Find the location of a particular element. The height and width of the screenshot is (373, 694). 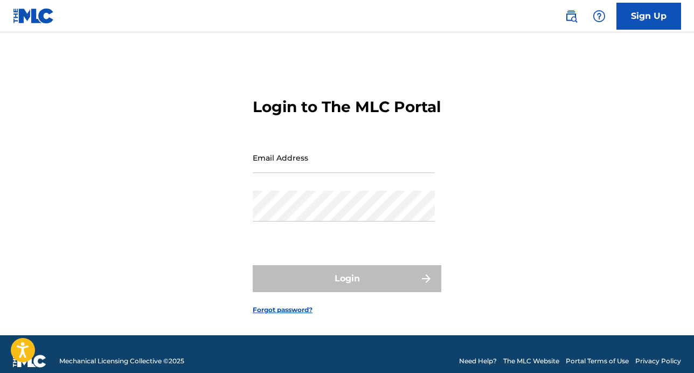

div: Help is located at coordinates (599, 16).